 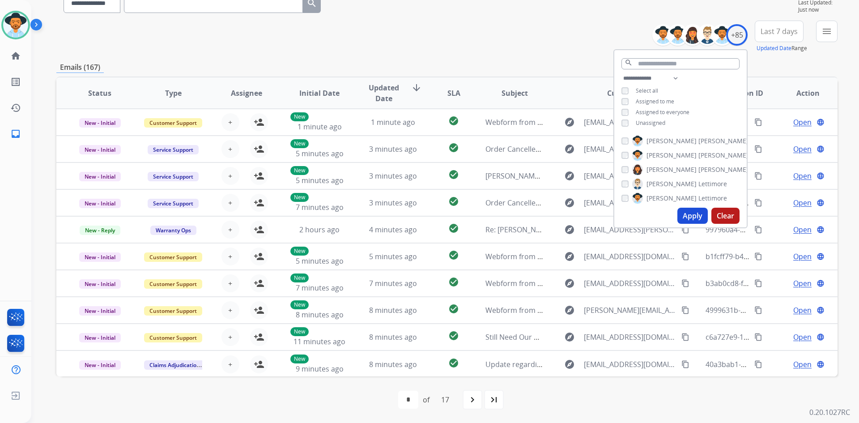 What do you see at coordinates (818, 10) in the screenshot?
I see `span: Just now` at bounding box center [818, 10].